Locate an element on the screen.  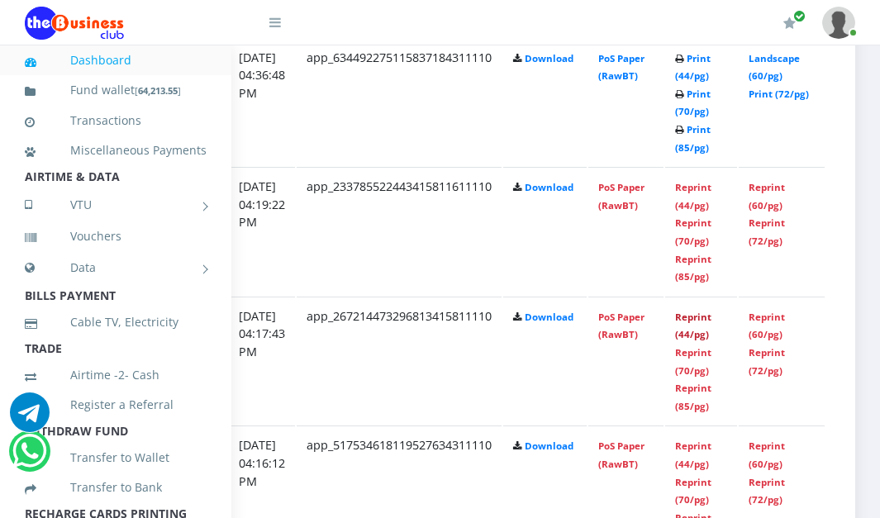
td: app_634492275115837184311110 is located at coordinates (399, 102).